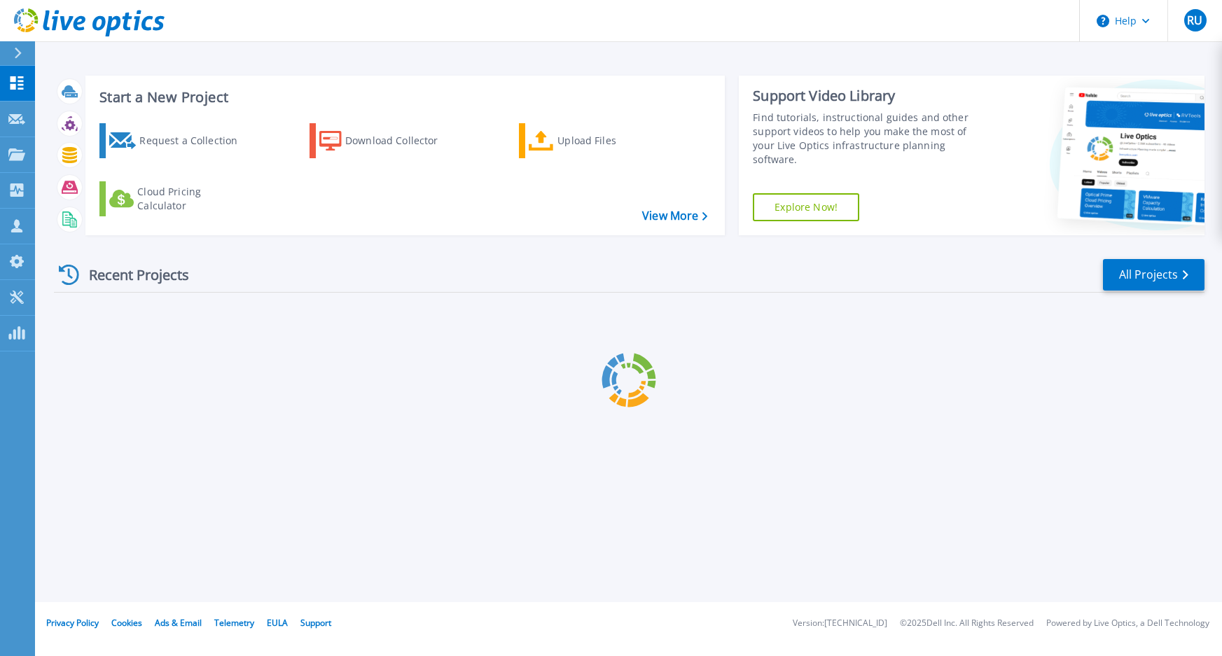  I want to click on a: Cloud Pricing Calculator, so click(177, 199).